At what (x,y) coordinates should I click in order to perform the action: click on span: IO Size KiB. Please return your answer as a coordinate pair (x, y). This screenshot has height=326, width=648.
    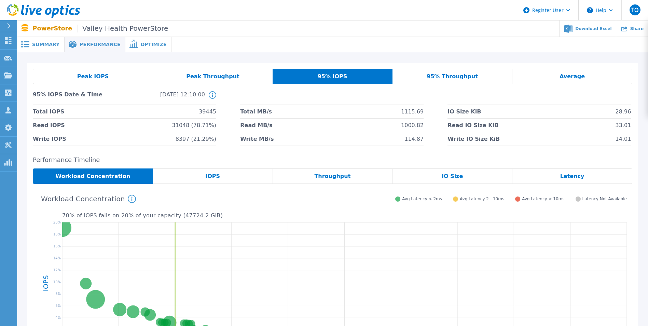
    Looking at the image, I should click on (464, 111).